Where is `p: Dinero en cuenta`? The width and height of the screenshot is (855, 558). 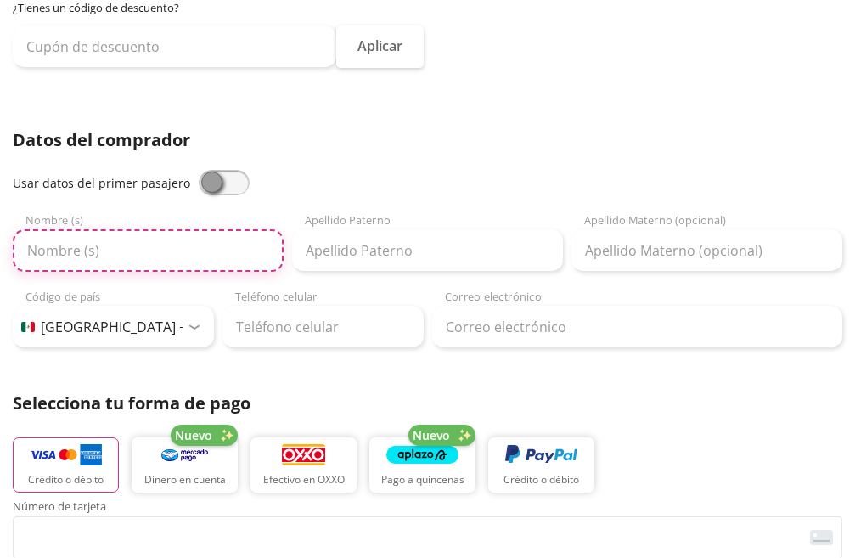
p: Dinero en cuenta is located at coordinates (185, 480).